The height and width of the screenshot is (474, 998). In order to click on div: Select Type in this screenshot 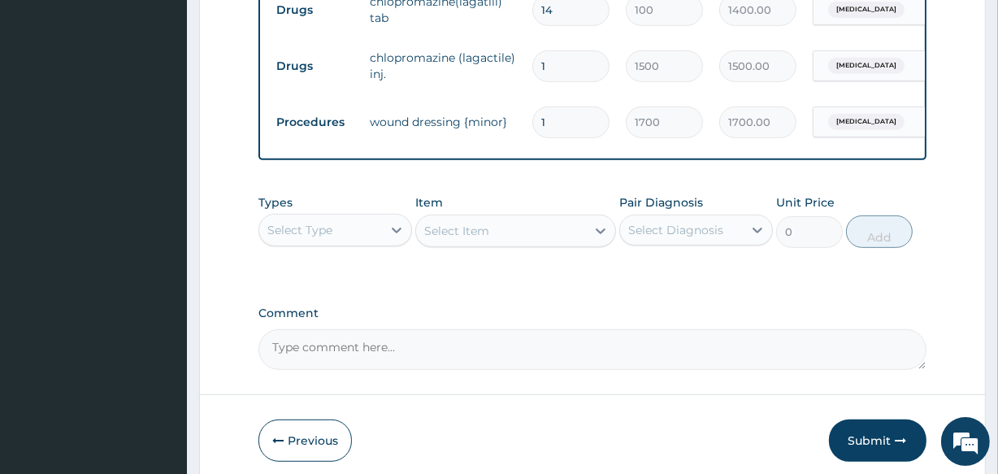, I will do `click(300, 230)`.